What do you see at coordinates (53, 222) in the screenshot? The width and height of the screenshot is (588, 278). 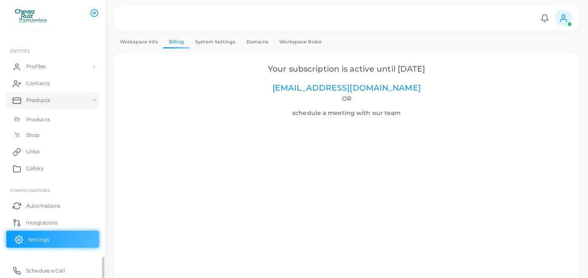 I see `a: Integrations` at bounding box center [53, 222].